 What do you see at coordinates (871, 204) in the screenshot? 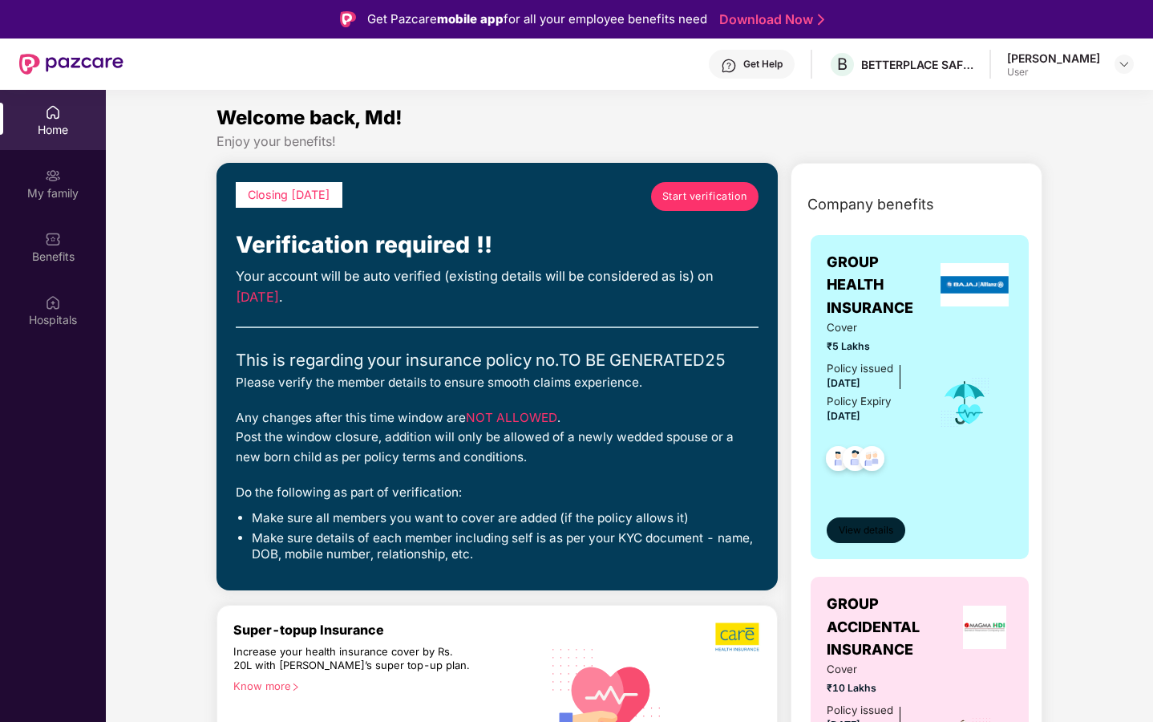
I see `span: Company benefits` at bounding box center [871, 204].